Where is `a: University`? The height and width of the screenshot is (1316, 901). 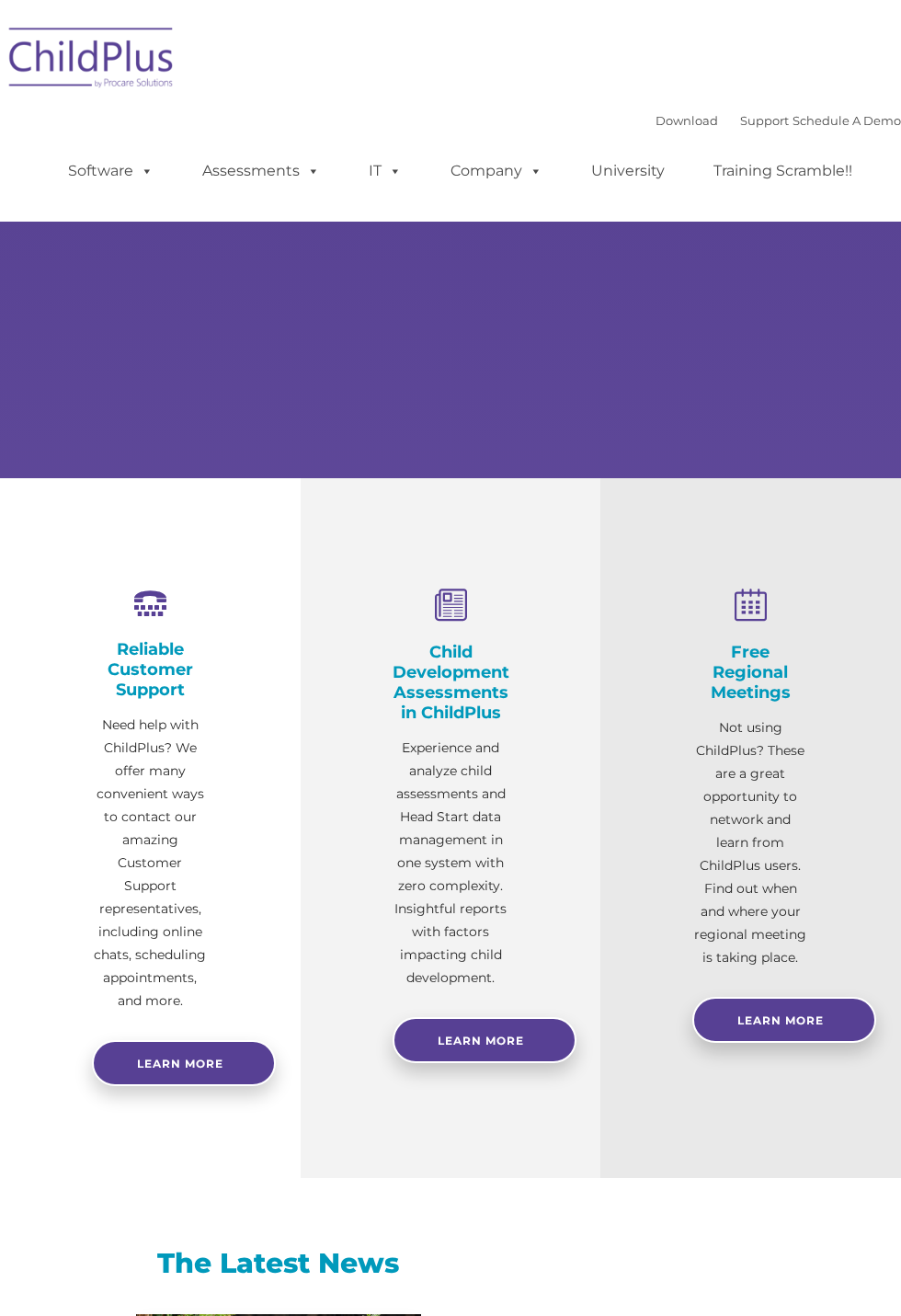 a: University is located at coordinates (628, 171).